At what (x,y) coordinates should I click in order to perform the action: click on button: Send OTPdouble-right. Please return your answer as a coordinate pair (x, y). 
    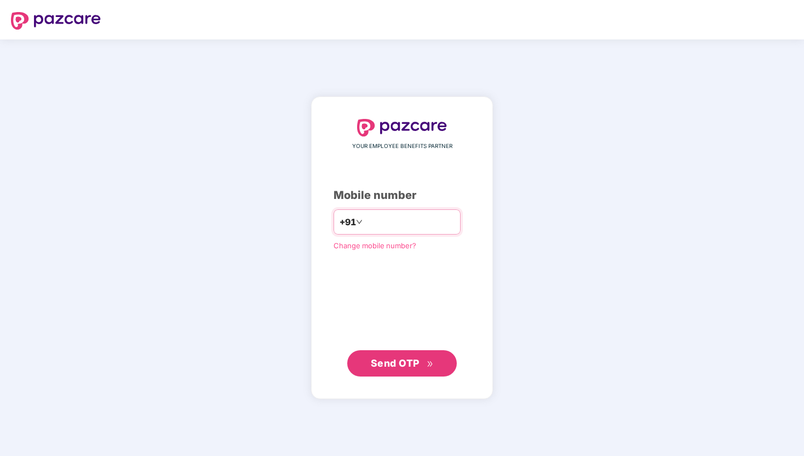
    Looking at the image, I should click on (402, 363).